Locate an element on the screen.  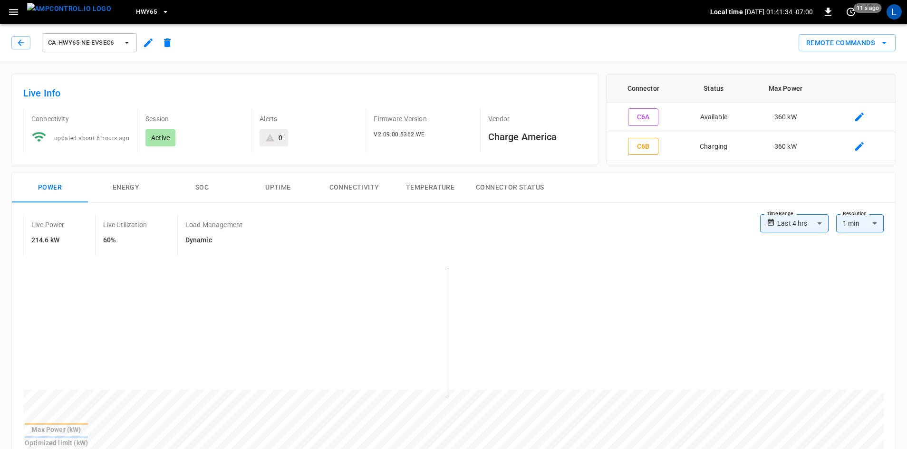
button: Power is located at coordinates (50, 188).